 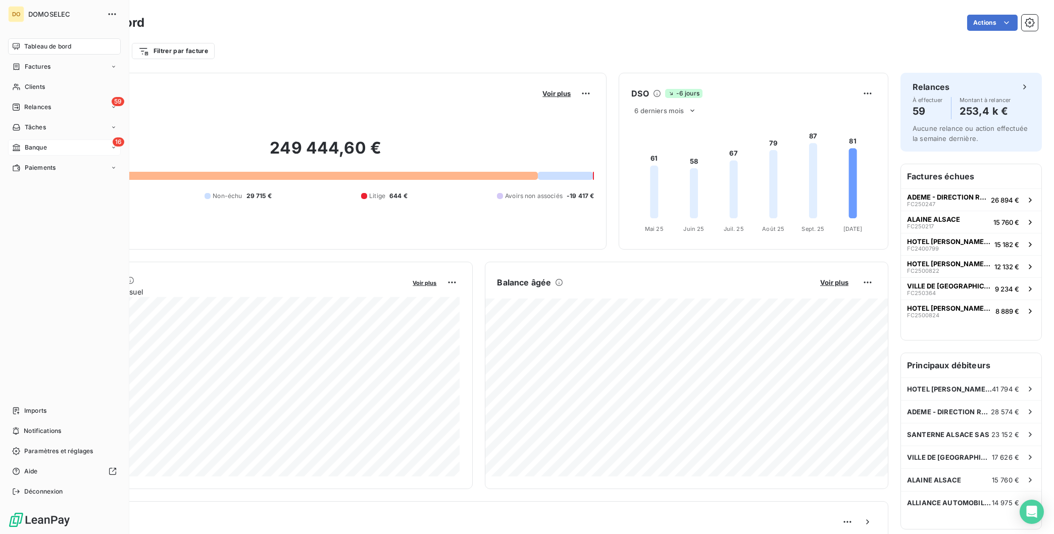 What do you see at coordinates (993, 23) in the screenshot?
I see `button: Actions` at bounding box center [993, 23].